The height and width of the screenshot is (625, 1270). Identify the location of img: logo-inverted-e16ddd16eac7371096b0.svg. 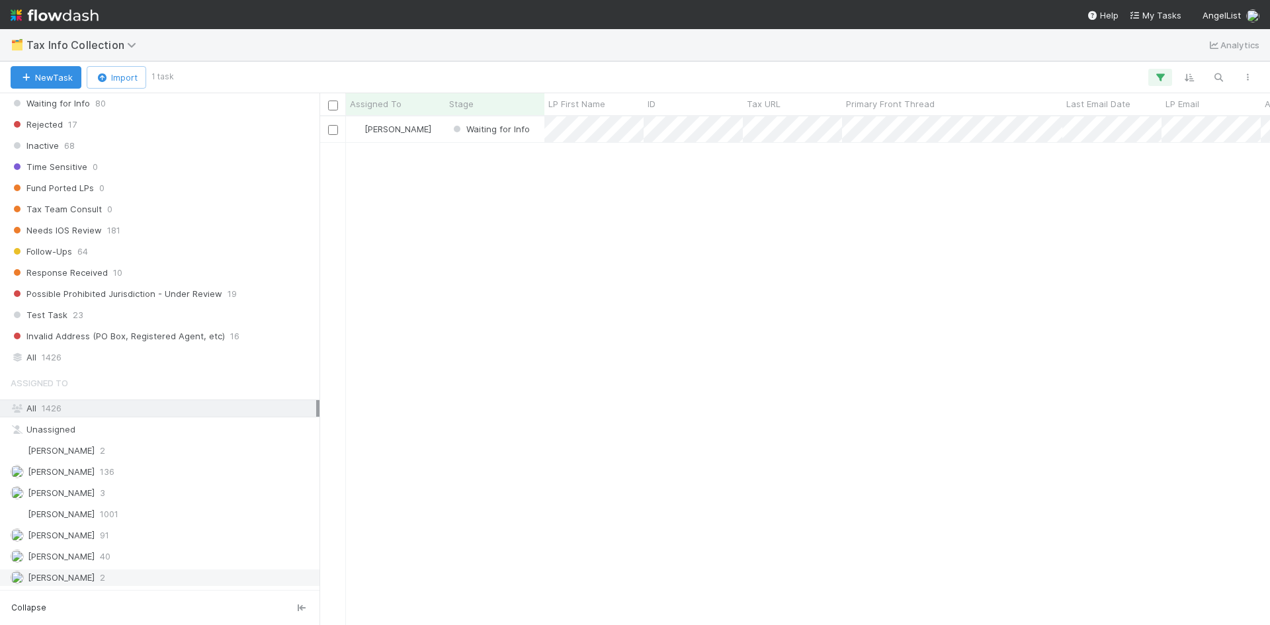
(54, 15).